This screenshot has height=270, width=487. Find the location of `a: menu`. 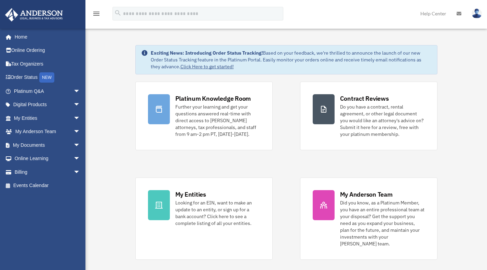

a: menu is located at coordinates (96, 15).